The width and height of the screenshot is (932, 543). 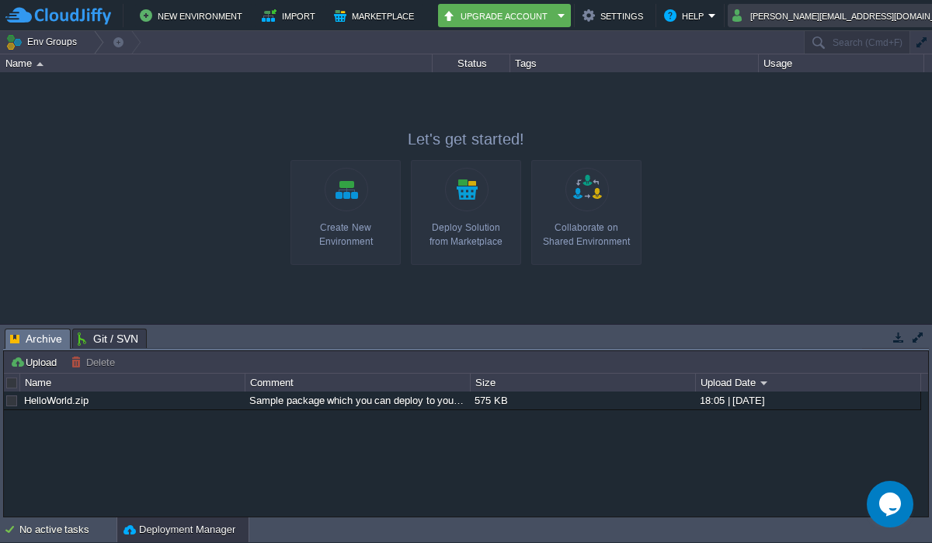 I want to click on div: Size, so click(x=583, y=382).